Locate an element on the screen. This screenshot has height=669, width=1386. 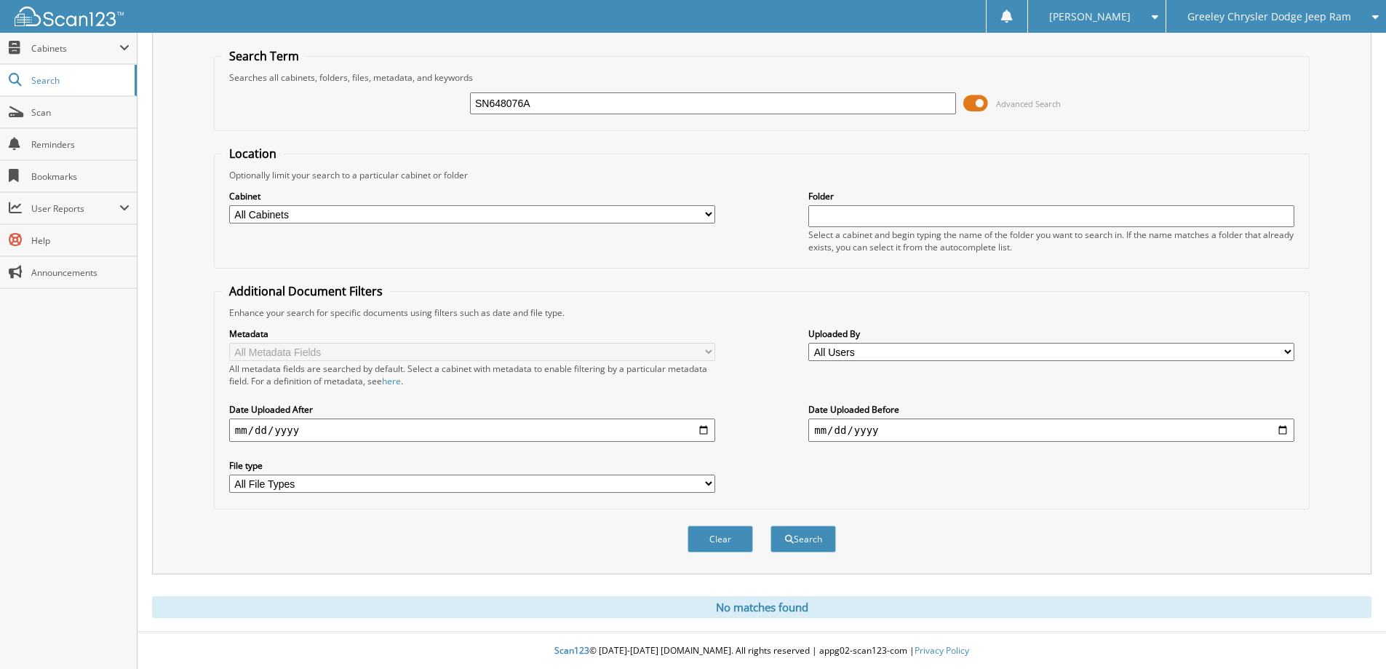
div: All metadata fields are searched by default. Select a cabinet with metadata to enable filtering b... is located at coordinates (472, 375).